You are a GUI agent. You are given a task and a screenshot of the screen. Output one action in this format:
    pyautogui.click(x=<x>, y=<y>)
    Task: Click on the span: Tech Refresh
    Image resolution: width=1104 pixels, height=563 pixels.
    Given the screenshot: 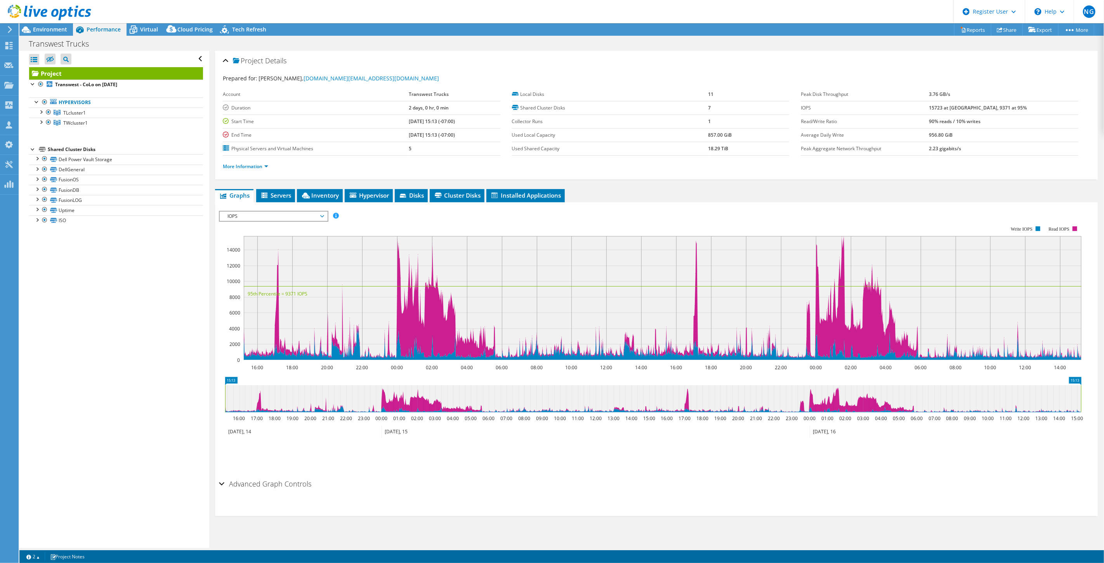 What is the action you would take?
    pyautogui.click(x=249, y=29)
    